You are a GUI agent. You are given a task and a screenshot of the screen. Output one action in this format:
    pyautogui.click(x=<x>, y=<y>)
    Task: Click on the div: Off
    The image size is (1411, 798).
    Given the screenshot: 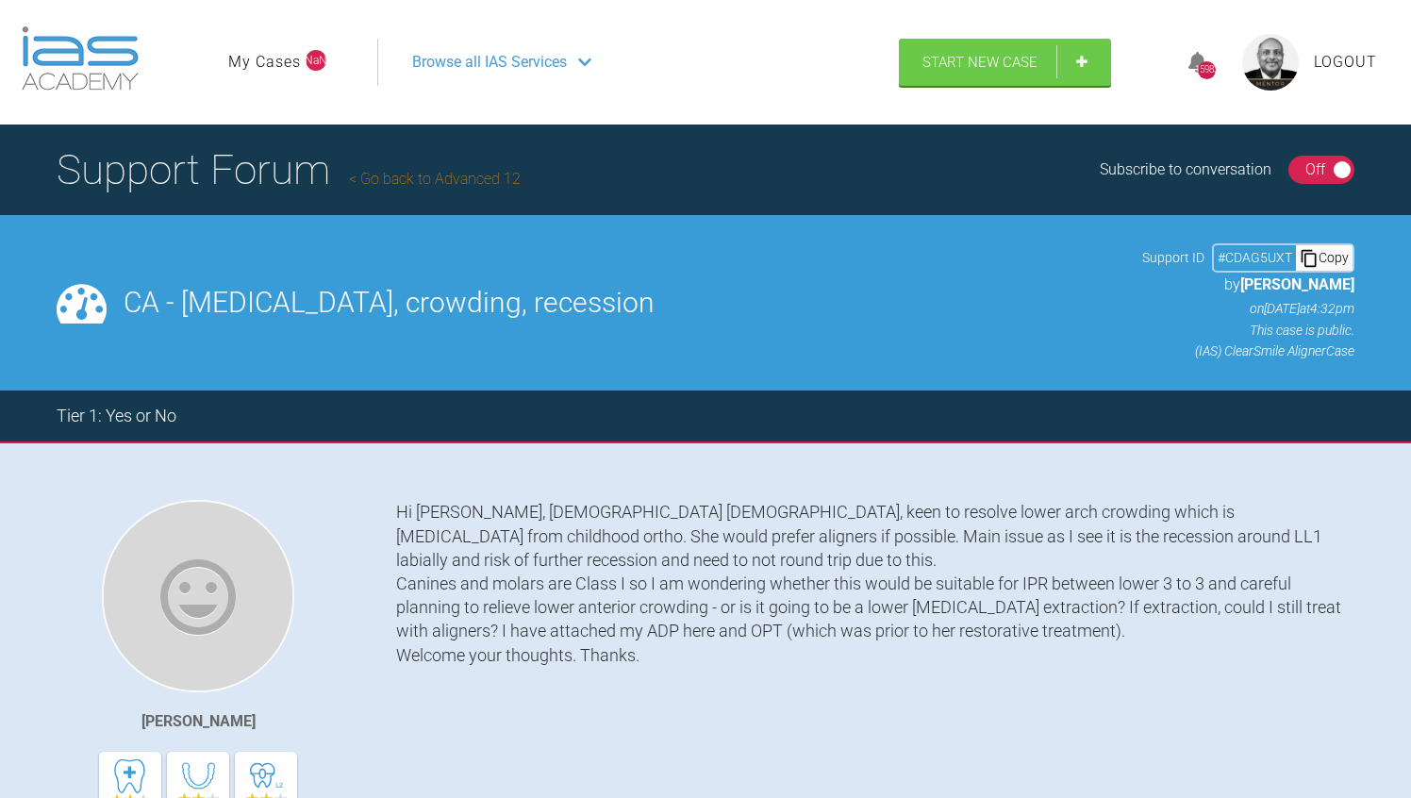 What is the action you would take?
    pyautogui.click(x=1314, y=170)
    